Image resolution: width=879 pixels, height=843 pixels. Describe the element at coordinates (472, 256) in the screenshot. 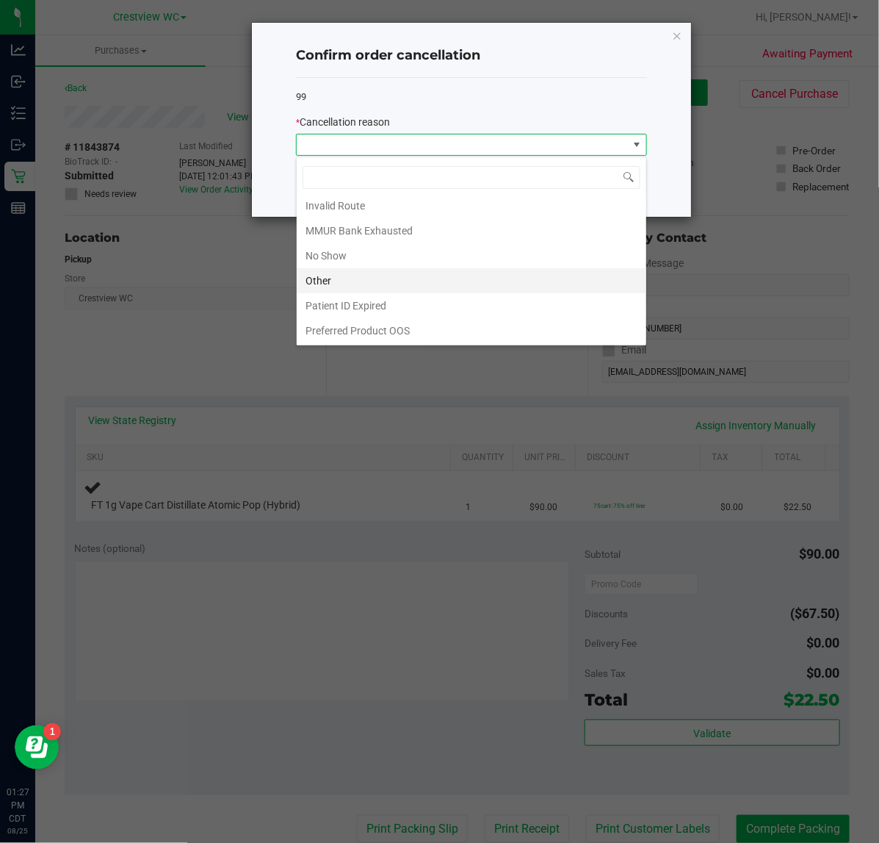

I see `li: No Show` at that location.